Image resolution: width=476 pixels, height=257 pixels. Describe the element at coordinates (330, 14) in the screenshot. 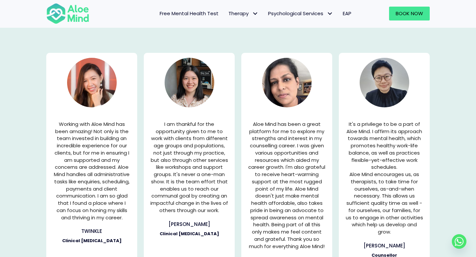

I see `span: Psychological Services: submenu` at that location.